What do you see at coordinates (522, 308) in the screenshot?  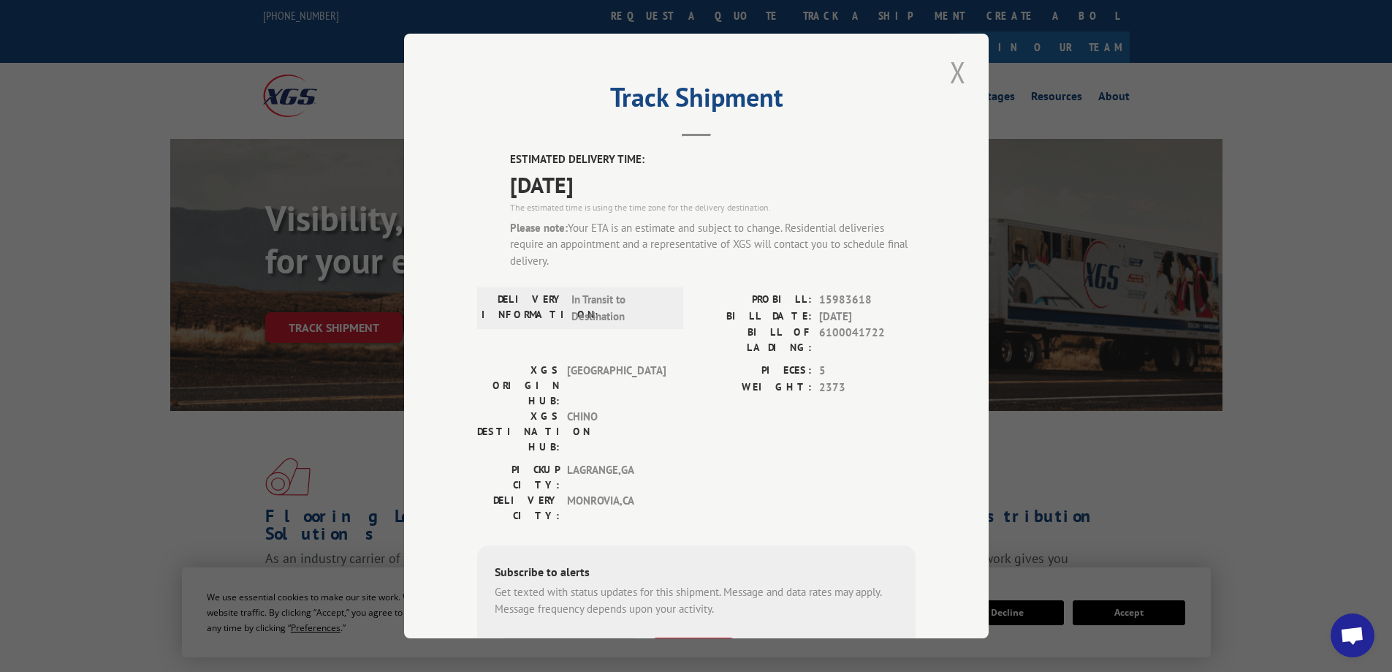 I see `label: DELIVERY INFORMATION:` at bounding box center [522, 308].